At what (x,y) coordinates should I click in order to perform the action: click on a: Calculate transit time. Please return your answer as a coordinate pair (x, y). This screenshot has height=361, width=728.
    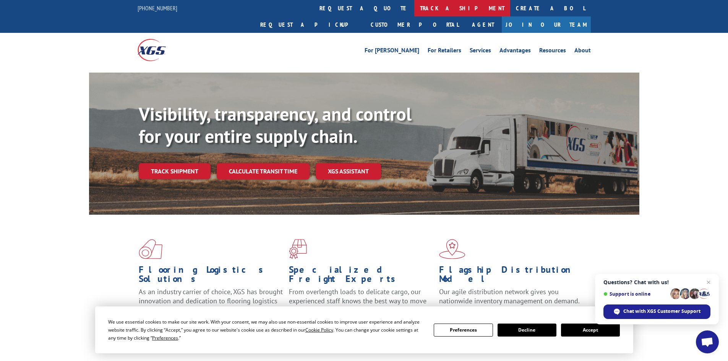
    Looking at the image, I should click on (263, 171).